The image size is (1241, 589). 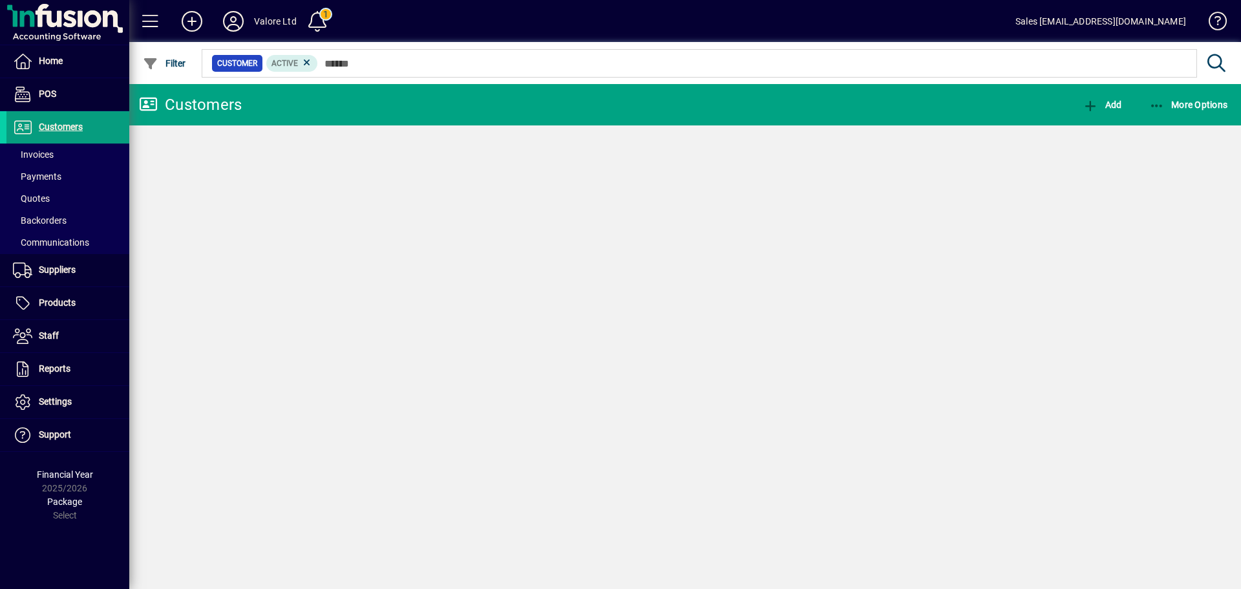 I want to click on span: Backorders, so click(x=39, y=220).